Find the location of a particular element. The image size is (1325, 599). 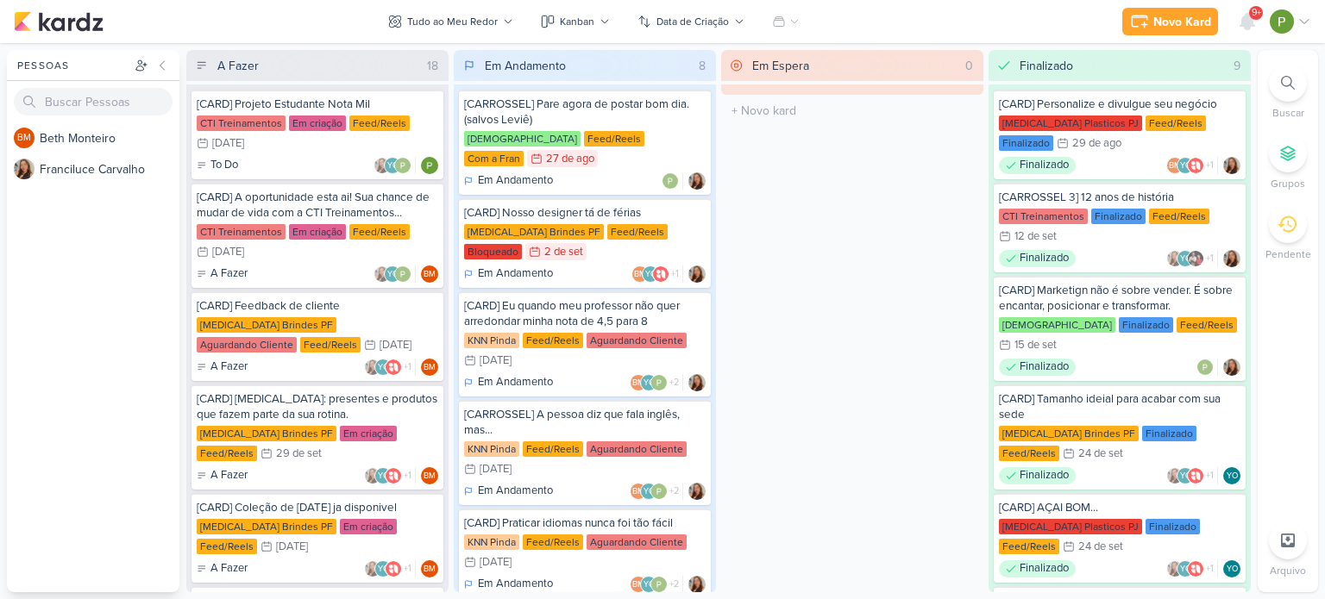

div: To Do is located at coordinates (217, 166).